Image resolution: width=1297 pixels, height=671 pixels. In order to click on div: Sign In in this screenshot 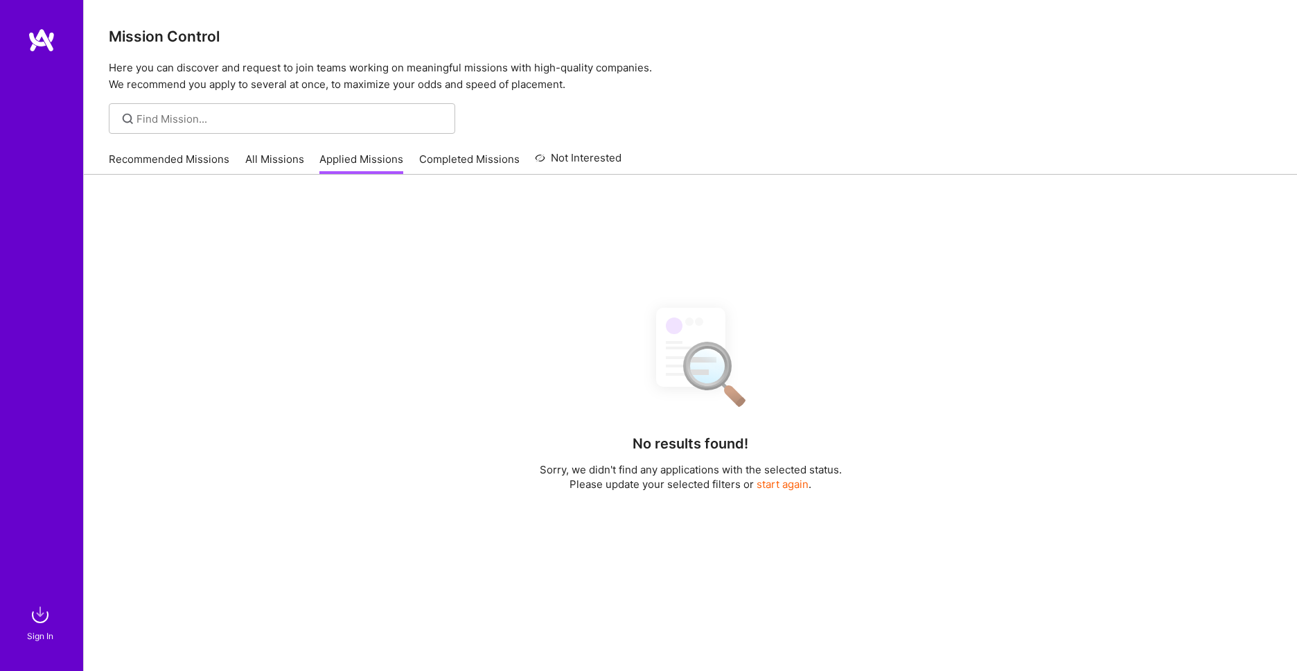, I will do `click(40, 636)`.